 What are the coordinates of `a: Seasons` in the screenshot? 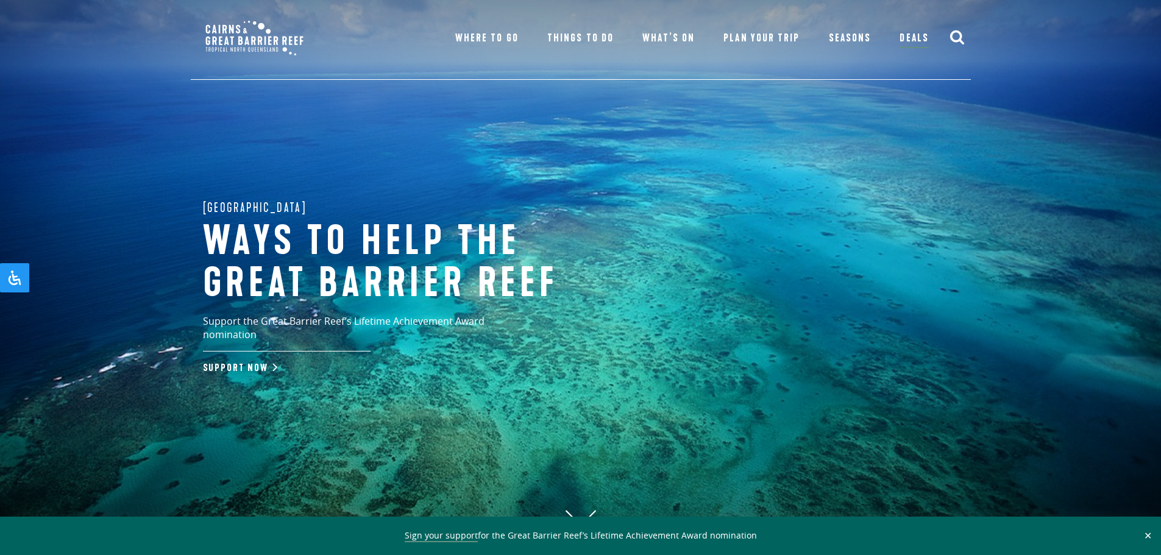 It's located at (850, 38).